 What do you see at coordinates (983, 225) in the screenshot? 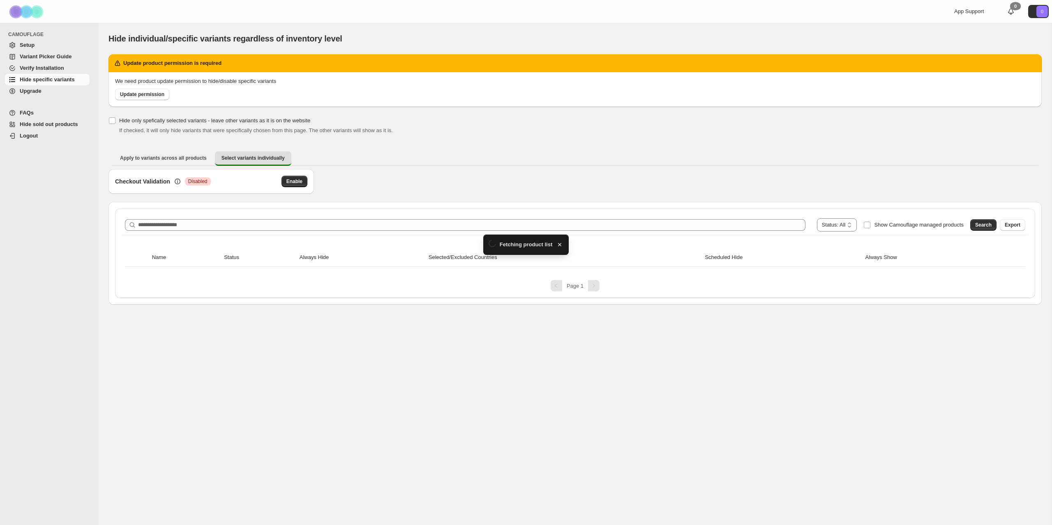
I see `span: Search` at bounding box center [983, 225].